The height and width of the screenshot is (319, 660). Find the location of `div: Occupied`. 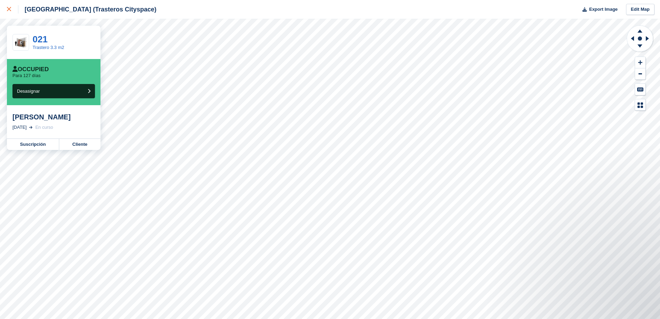

div: Occupied is located at coordinates (30, 69).